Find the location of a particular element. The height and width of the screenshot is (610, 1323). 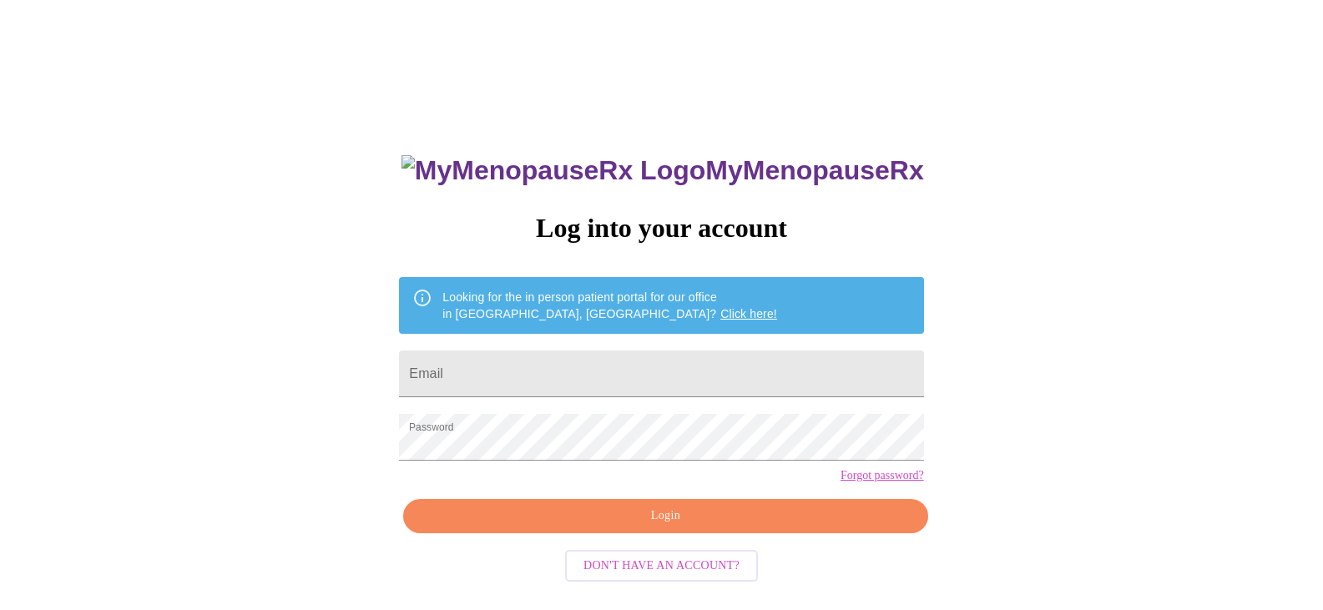

button: Don't have an account? is located at coordinates (661, 566).